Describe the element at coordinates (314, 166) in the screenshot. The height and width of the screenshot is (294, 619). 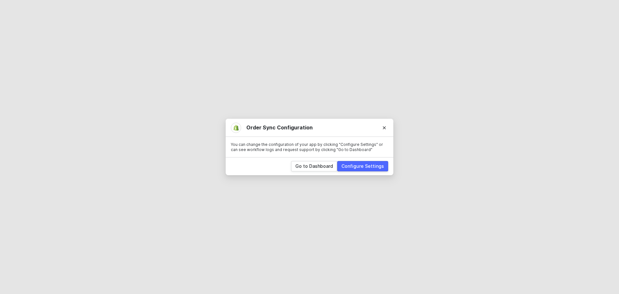
I see `button: Go to Dashboard` at that location.